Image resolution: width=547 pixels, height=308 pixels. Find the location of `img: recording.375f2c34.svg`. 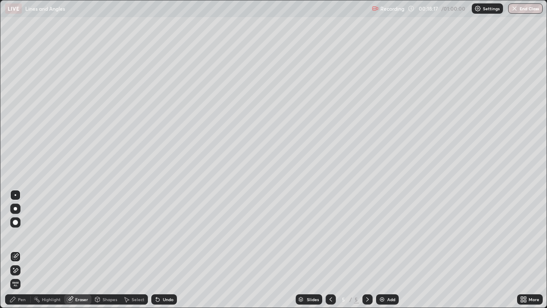

img: recording.375f2c34.svg is located at coordinates (375, 9).